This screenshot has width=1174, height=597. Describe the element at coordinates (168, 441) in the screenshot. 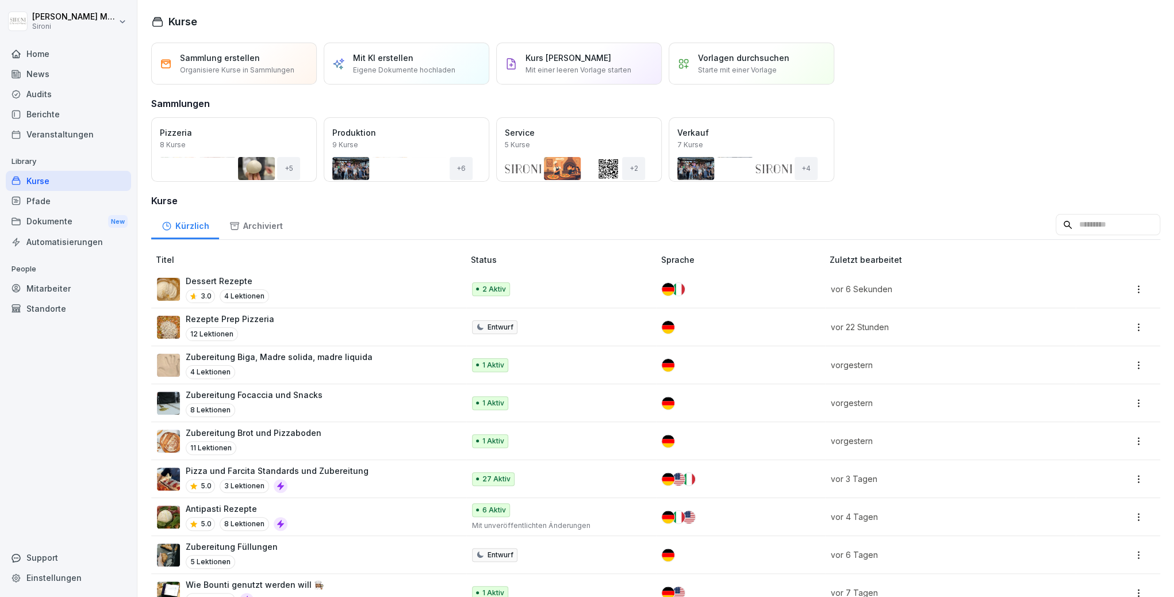

I see `img: w9nobtcttnghg4wslidxrrlr.png` at that location.